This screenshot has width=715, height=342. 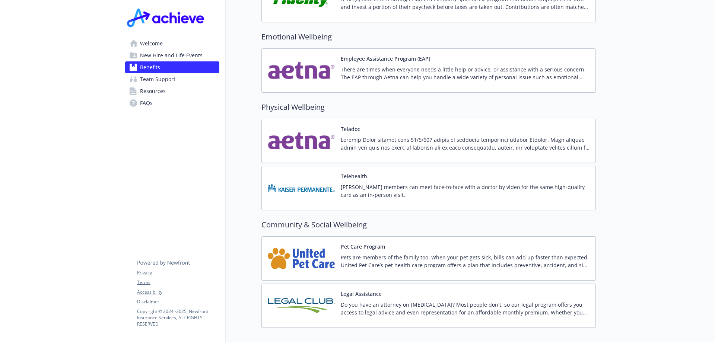 I want to click on img: Legal Club of America carrier logo, so click(x=301, y=306).